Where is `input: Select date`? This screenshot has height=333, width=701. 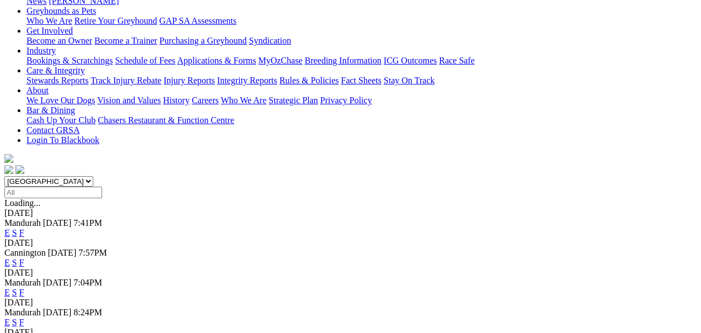 input: Select date is located at coordinates (53, 192).